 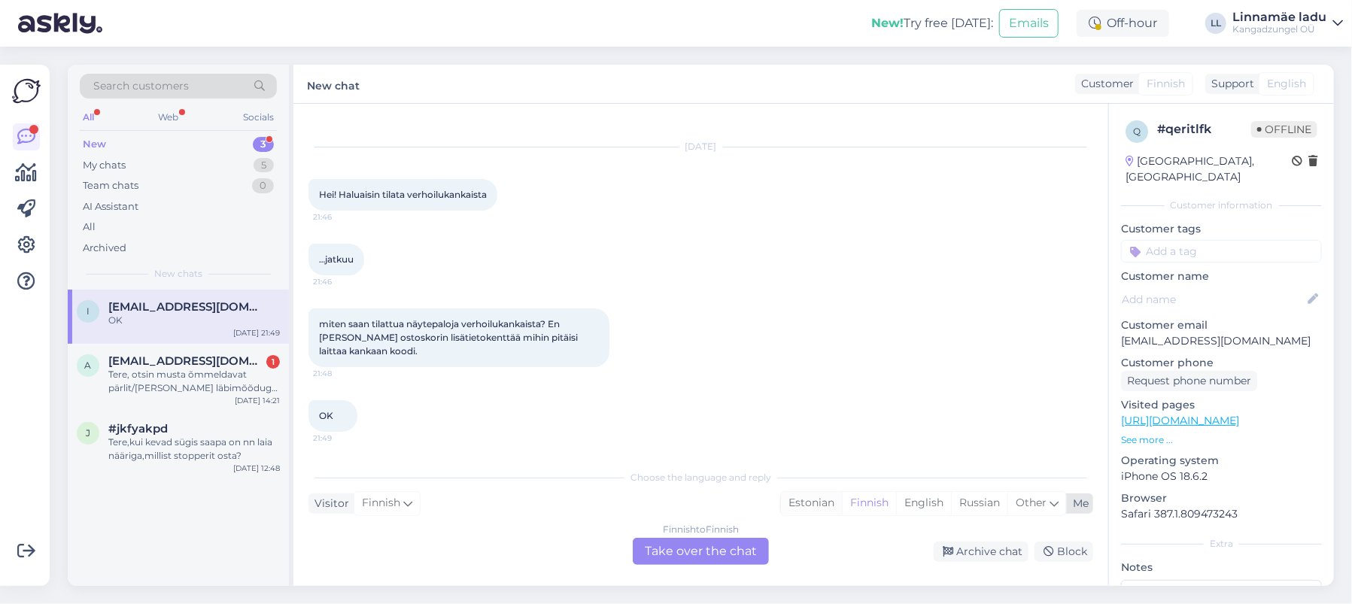 What do you see at coordinates (1221, 460) in the screenshot?
I see `p: Operating system` at bounding box center [1221, 460].